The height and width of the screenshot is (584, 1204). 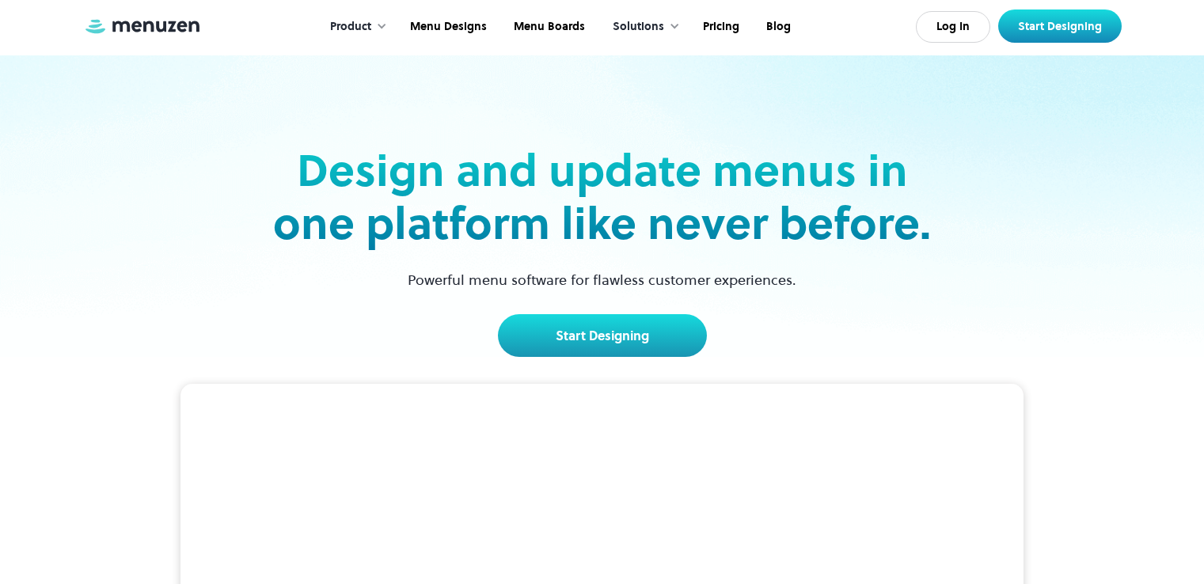 What do you see at coordinates (602, 279) in the screenshot?
I see `p: Powerful menu software for flawless customer experiences.` at bounding box center [602, 279].